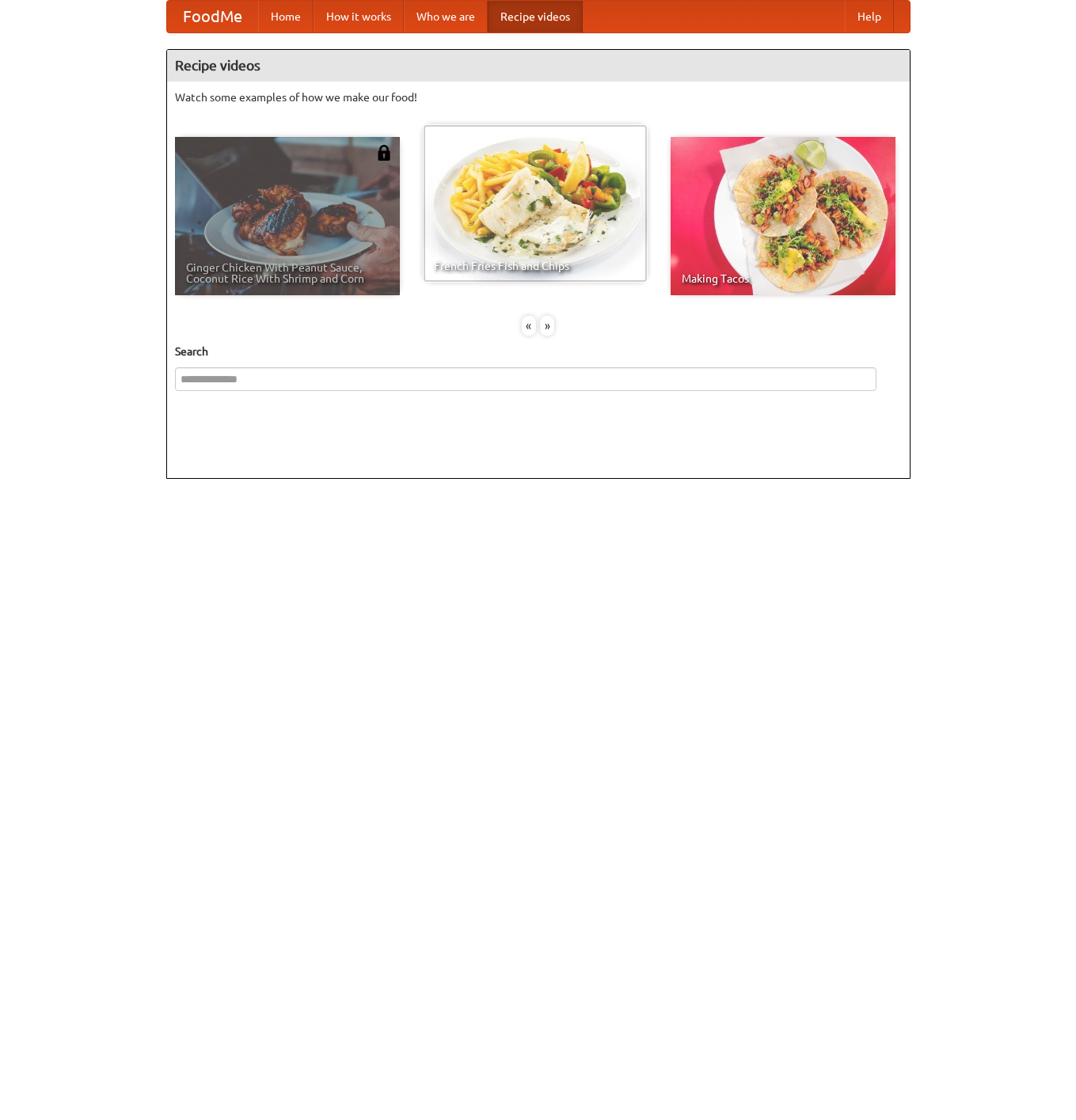  What do you see at coordinates (446, 17) in the screenshot?
I see `a: Who we are` at bounding box center [446, 17].